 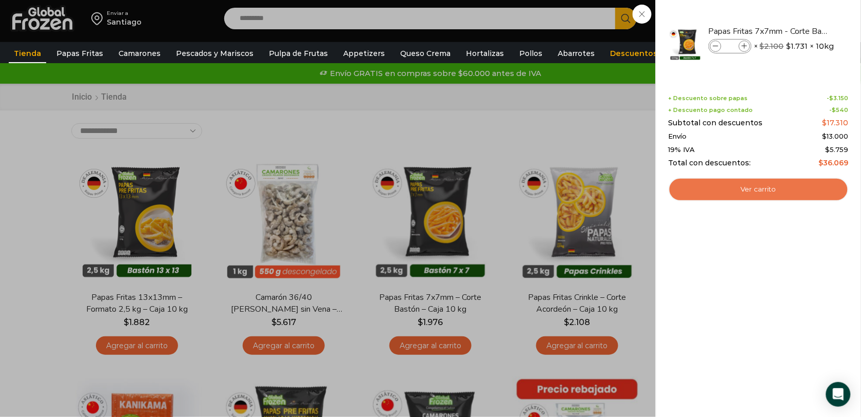 I want to click on span: + Descuento pago contado, so click(x=711, y=110).